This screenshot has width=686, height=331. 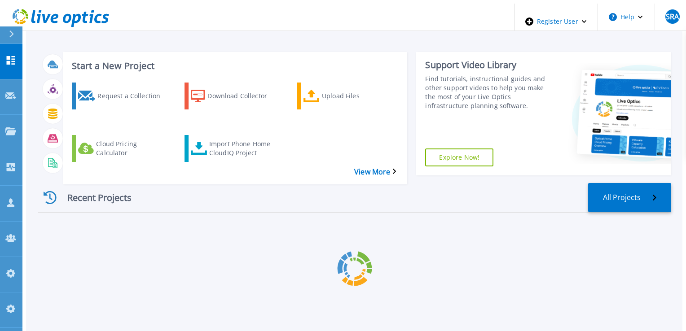 What do you see at coordinates (239, 96) in the screenshot?
I see `a: Download Collector` at bounding box center [239, 96].